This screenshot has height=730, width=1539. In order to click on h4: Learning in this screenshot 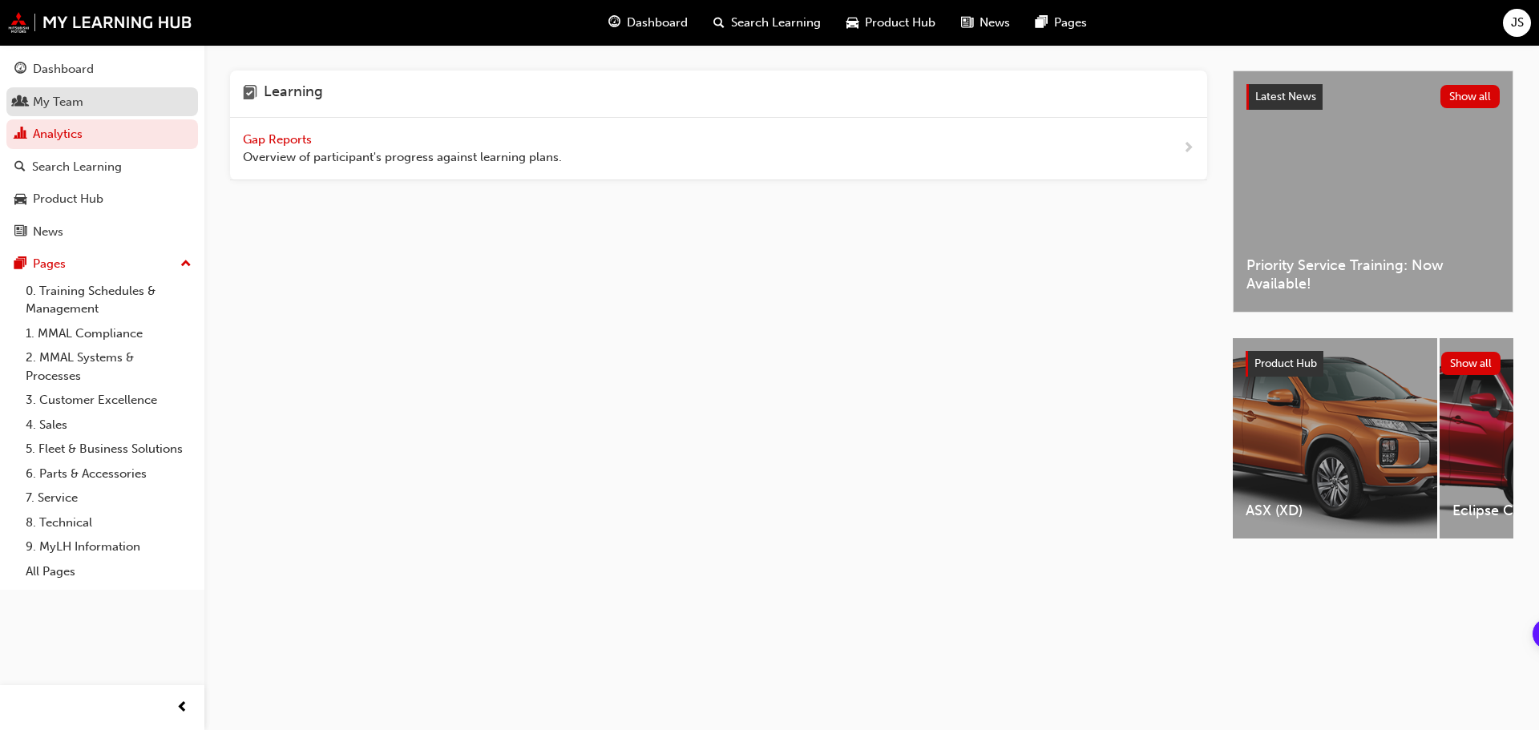, I will do `click(293, 94)`.